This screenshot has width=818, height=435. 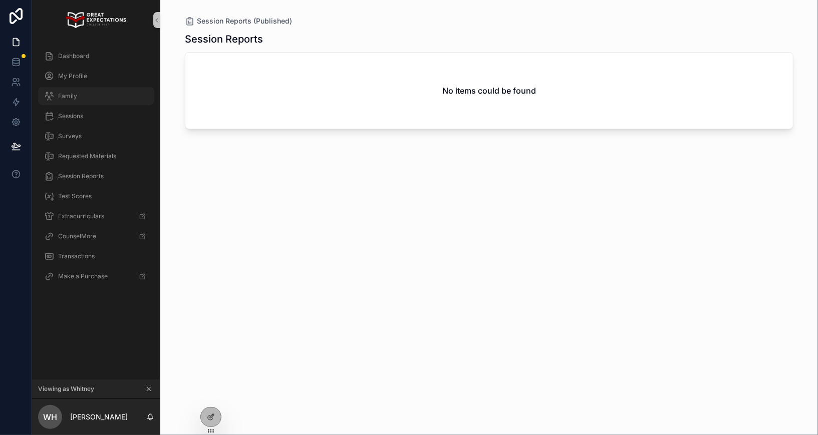 I want to click on span: Session Reports (Published), so click(x=244, y=21).